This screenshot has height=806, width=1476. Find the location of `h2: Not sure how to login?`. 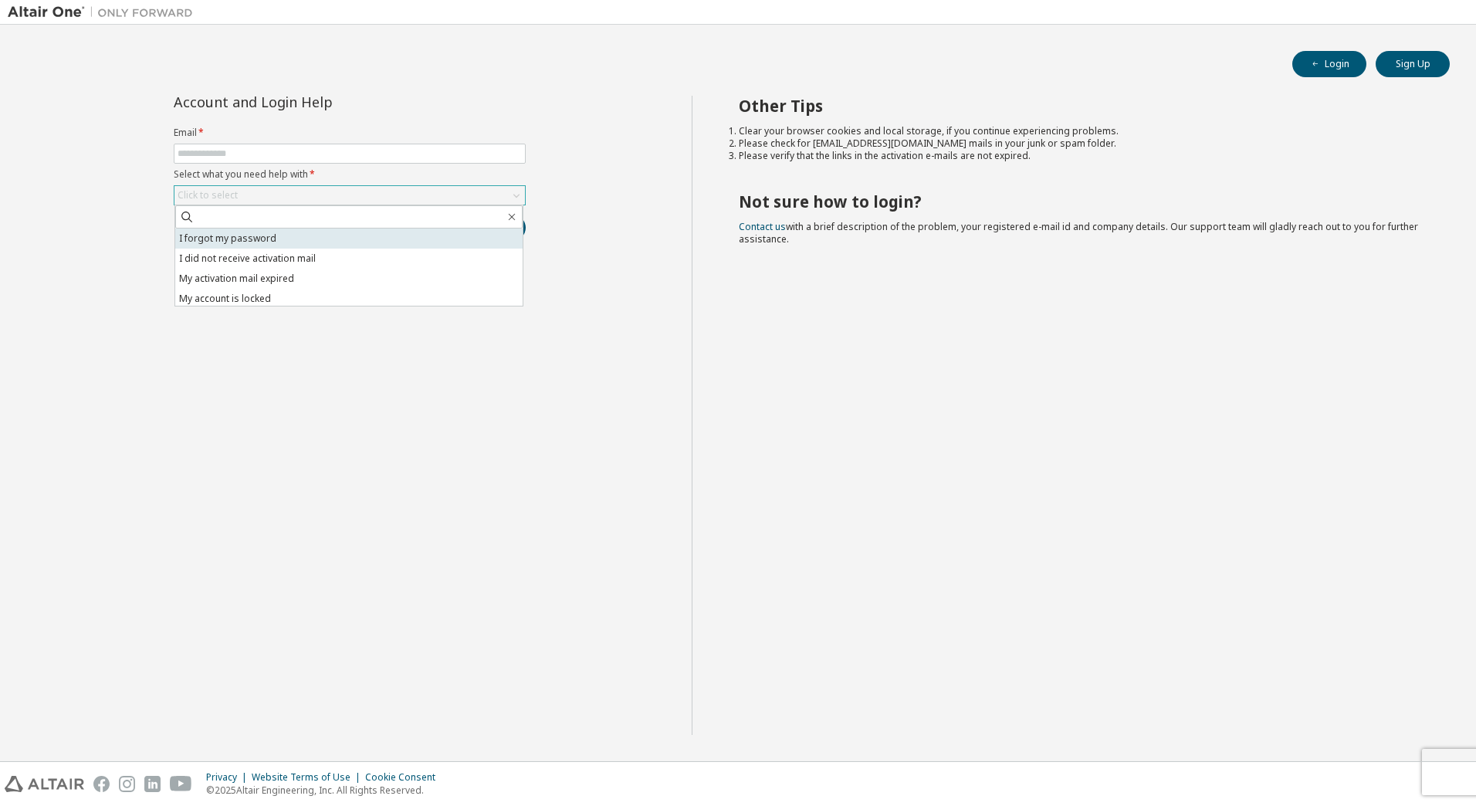

h2: Not sure how to login? is located at coordinates (1081, 202).